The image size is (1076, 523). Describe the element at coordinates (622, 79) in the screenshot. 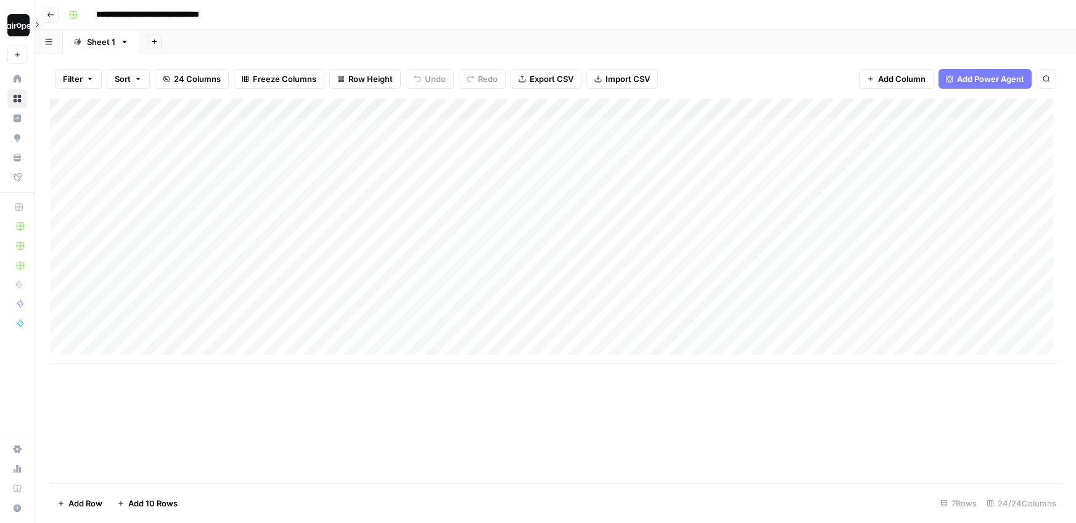

I see `button: Import CSV` at that location.